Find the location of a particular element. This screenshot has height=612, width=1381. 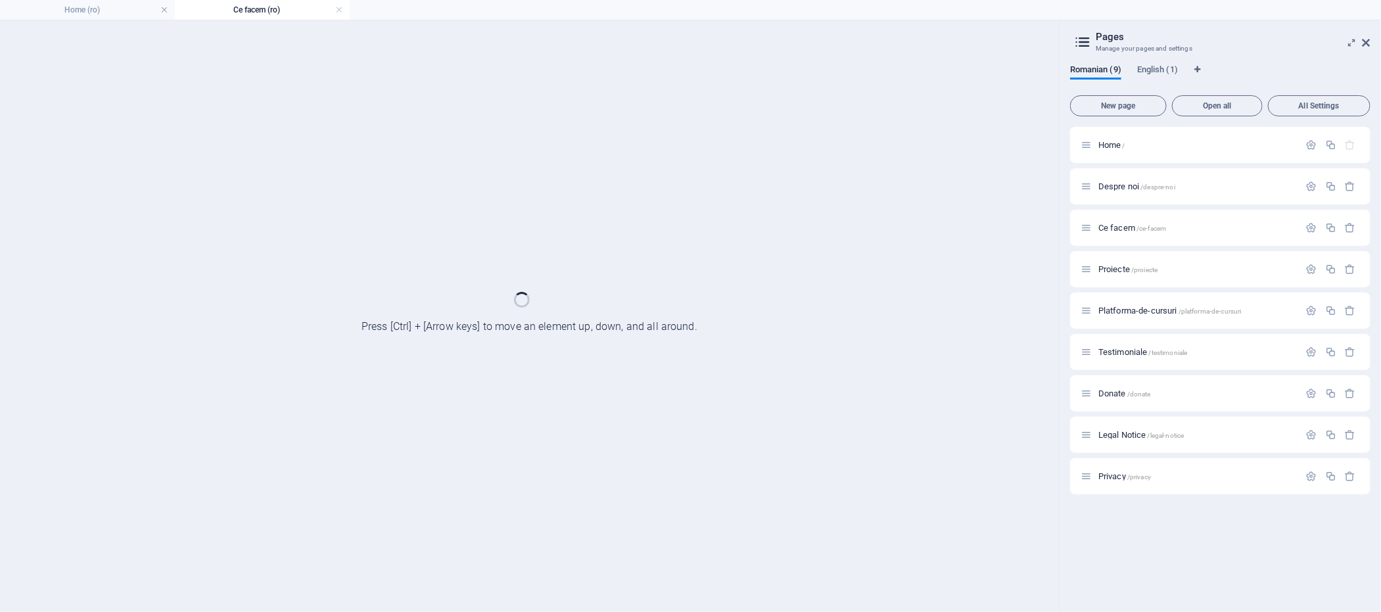

span: English (1) is located at coordinates (1158, 71).